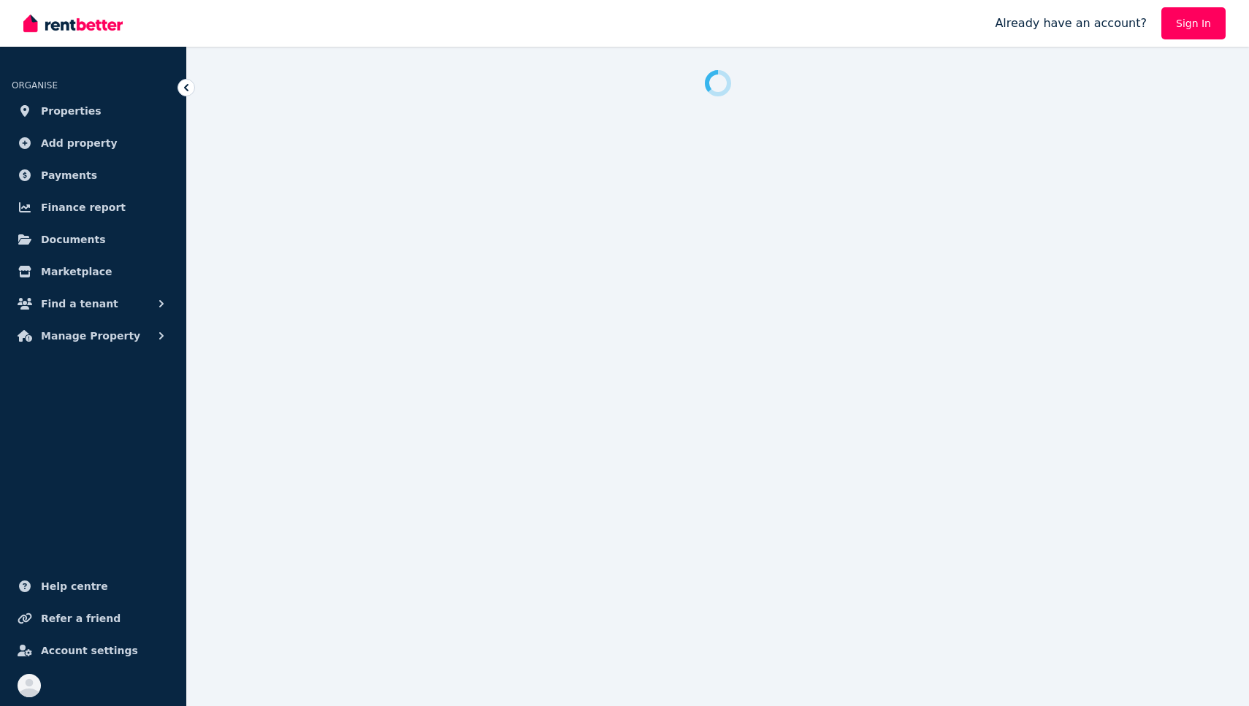  I want to click on span: Help centre, so click(75, 587).